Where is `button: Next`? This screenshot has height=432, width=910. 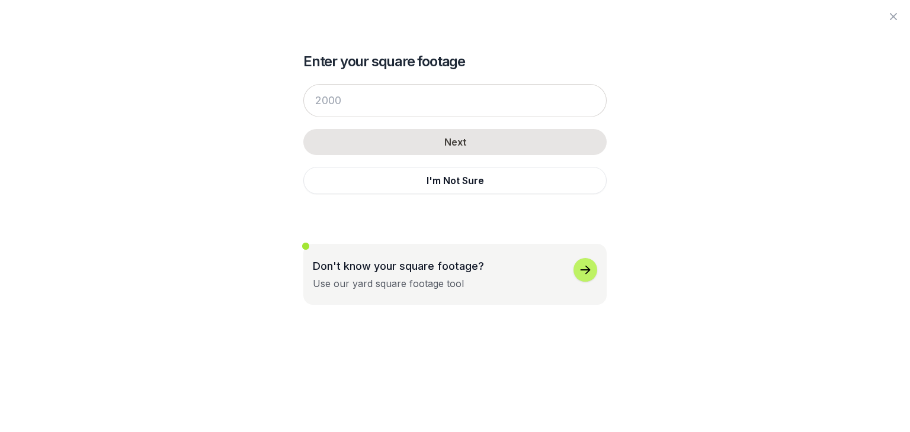 button: Next is located at coordinates (455, 142).